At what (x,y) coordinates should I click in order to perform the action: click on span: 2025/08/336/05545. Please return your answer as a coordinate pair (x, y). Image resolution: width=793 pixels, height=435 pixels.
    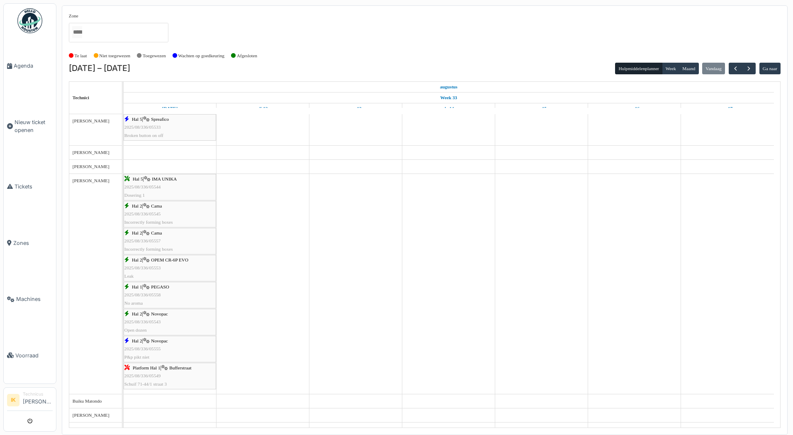
    Looking at the image, I should click on (143, 214).